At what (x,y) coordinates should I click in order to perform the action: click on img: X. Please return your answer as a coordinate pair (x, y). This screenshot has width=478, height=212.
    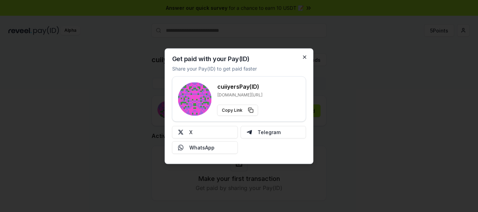
    Looking at the image, I should click on (181, 132).